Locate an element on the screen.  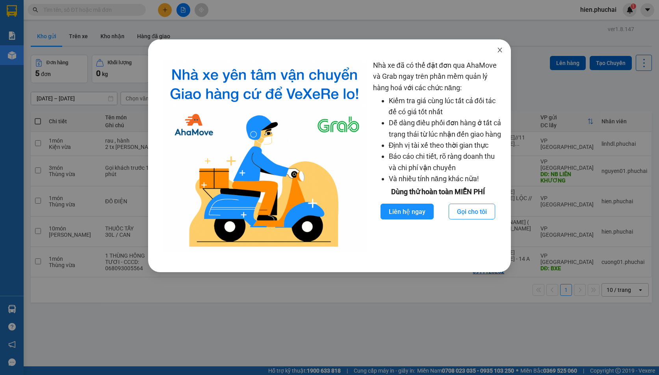
li: Kiểm tra giá cùng lúc tất cả đối tác để có giá tốt nhất is located at coordinates (446, 106).